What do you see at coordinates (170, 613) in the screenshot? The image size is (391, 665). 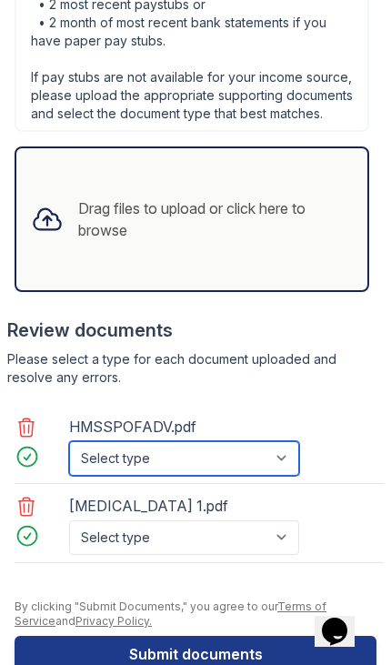 I see `a: Terms of Service` at bounding box center [170, 613].